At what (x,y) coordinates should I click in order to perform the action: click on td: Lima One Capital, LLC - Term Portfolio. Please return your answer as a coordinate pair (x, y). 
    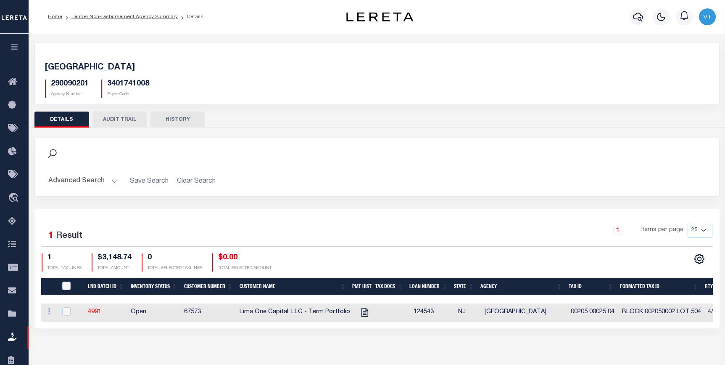
    Looking at the image, I should click on (295, 312).